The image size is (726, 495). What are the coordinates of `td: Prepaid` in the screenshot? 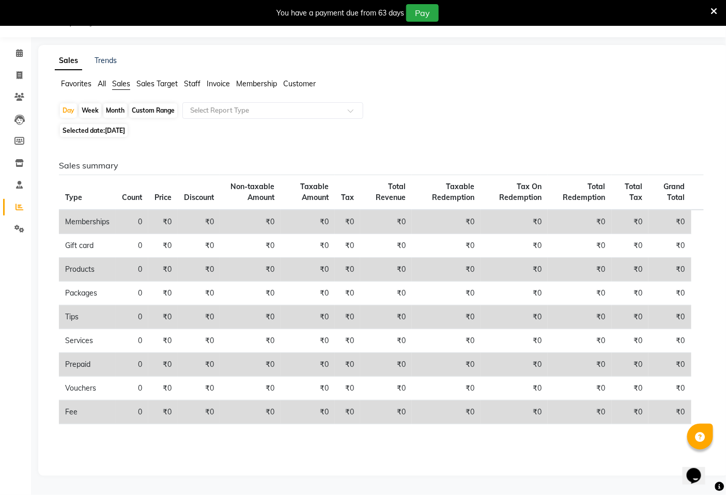 It's located at (87, 365).